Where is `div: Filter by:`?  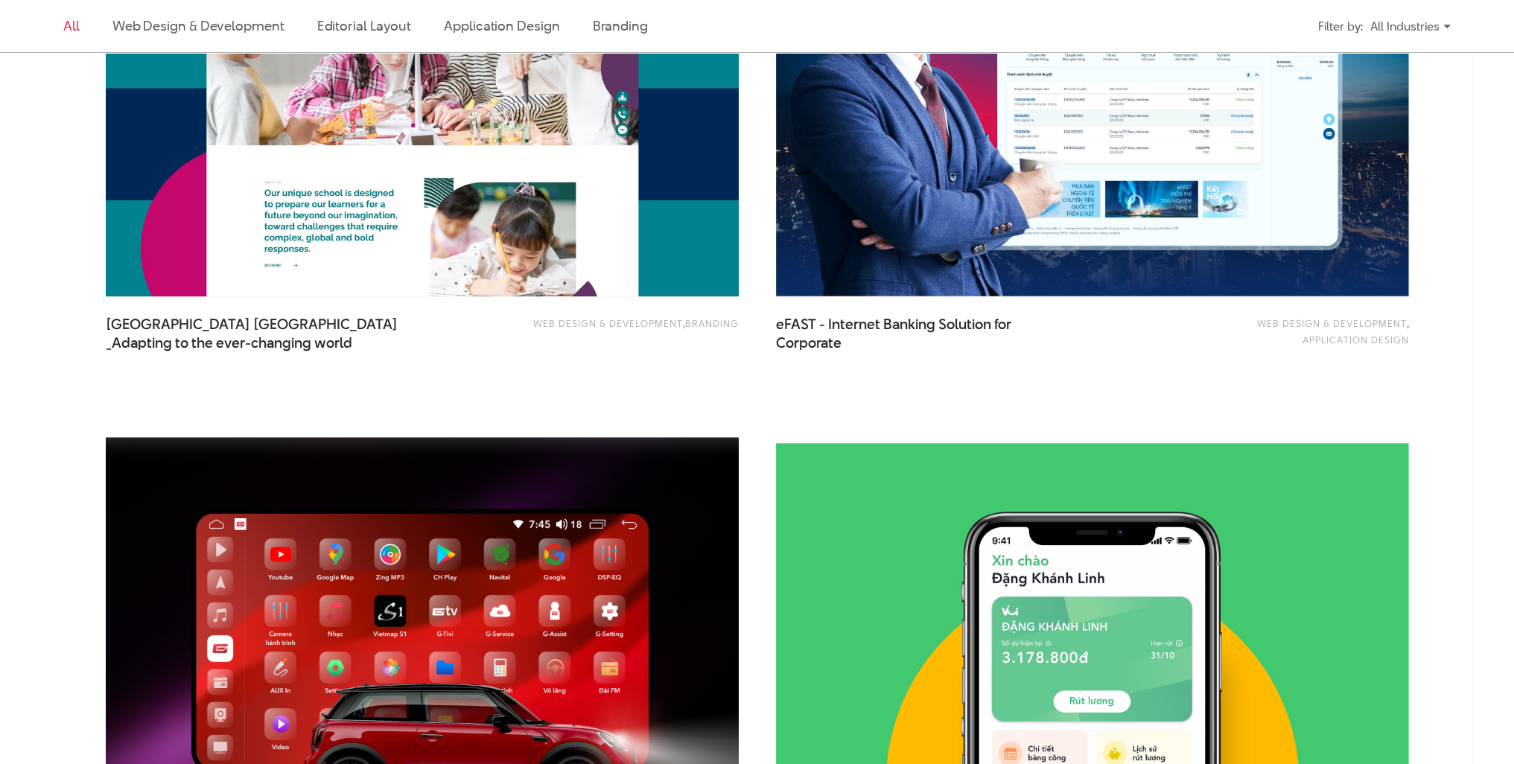 div: Filter by: is located at coordinates (1341, 26).